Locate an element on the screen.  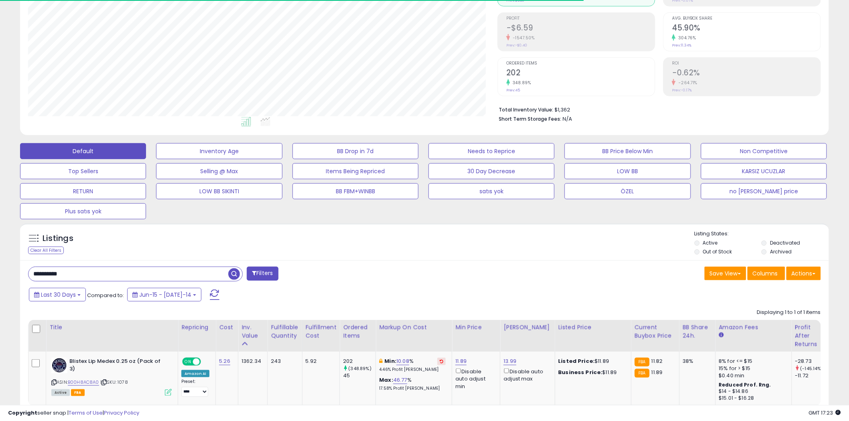
button: Last 30 Days is located at coordinates (57, 295).